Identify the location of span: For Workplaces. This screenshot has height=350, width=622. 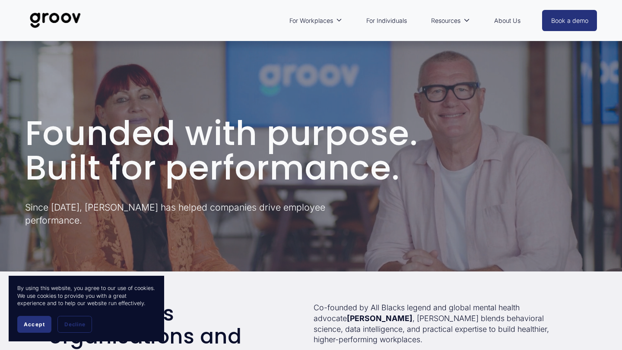
(311, 21).